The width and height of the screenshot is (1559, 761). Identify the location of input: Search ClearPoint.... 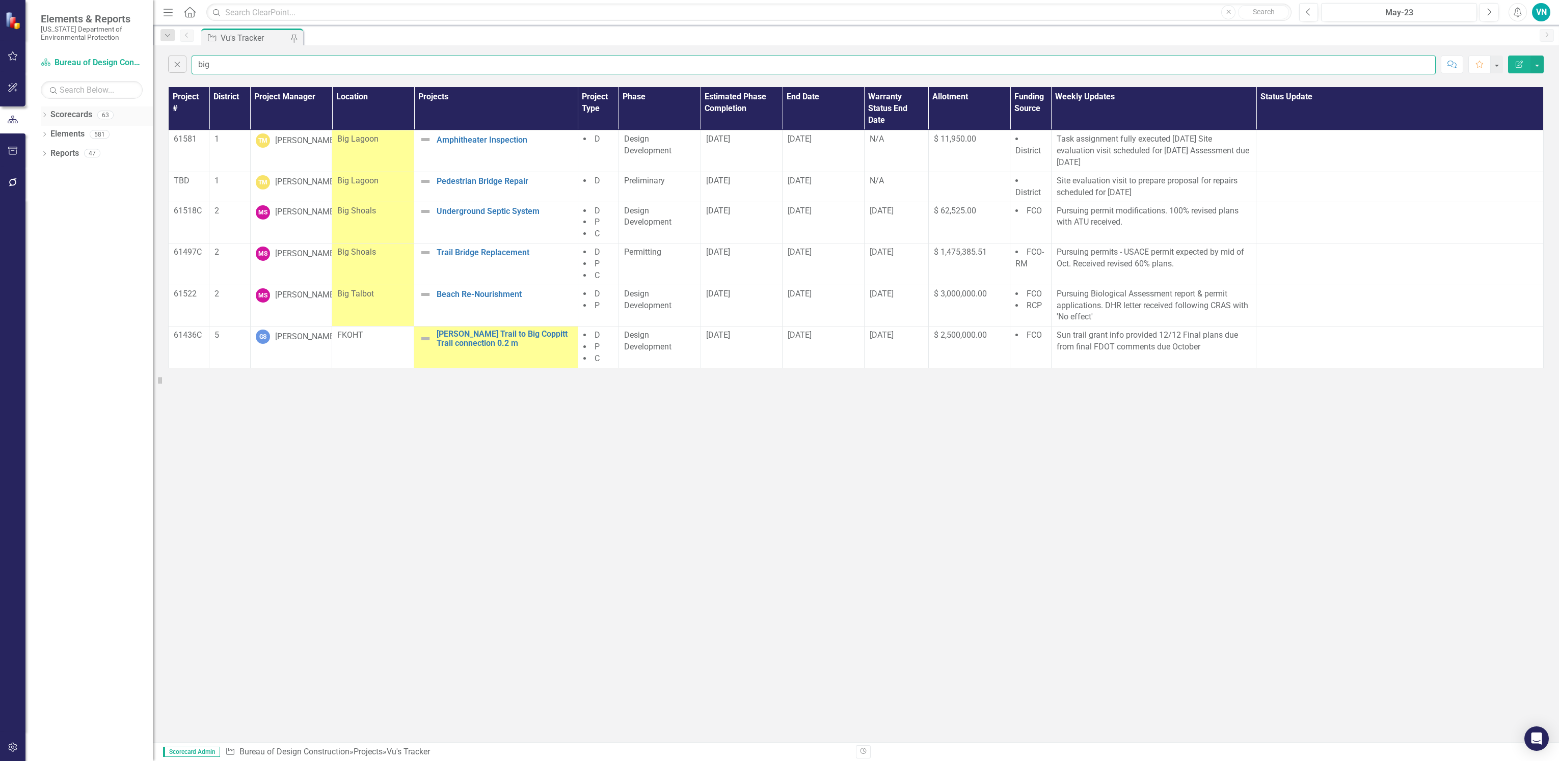
(749, 12).